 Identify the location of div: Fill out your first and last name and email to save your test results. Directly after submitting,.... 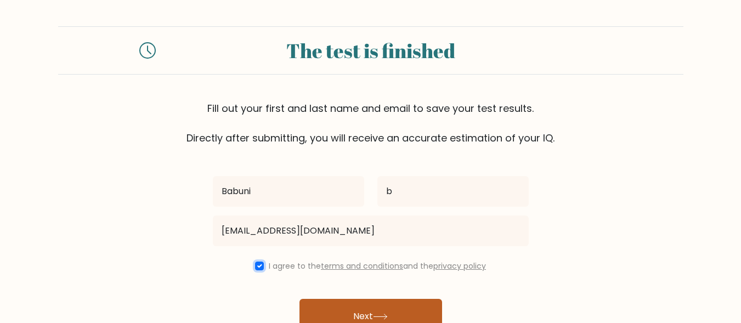
(371, 123).